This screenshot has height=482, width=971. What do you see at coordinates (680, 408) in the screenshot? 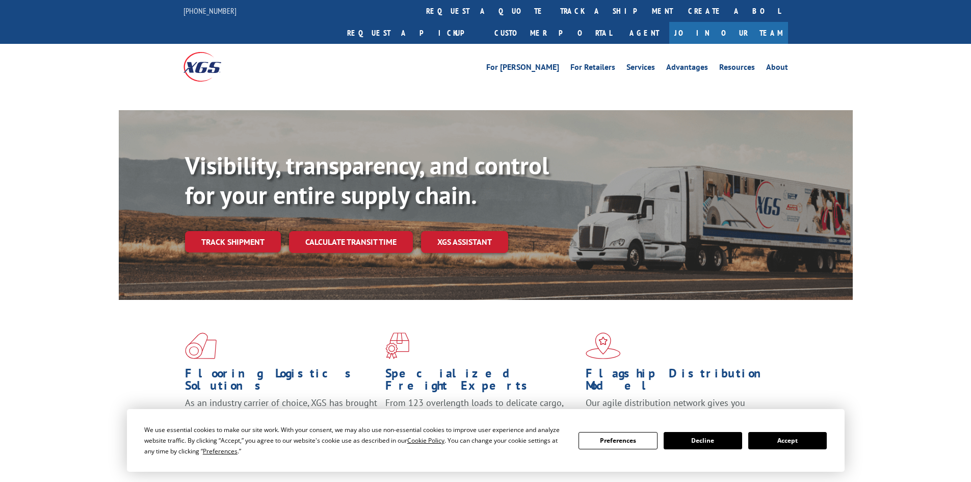
I see `span: Our agile distribution network gives you nationwide inventory management on demand.` at bounding box center [680, 408].